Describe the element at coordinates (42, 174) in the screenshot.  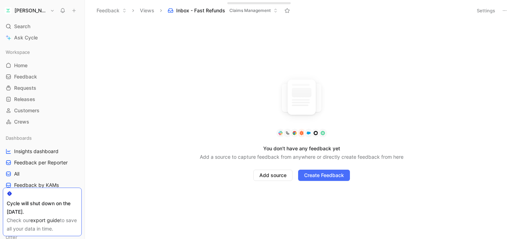
I see `a: All` at that location.